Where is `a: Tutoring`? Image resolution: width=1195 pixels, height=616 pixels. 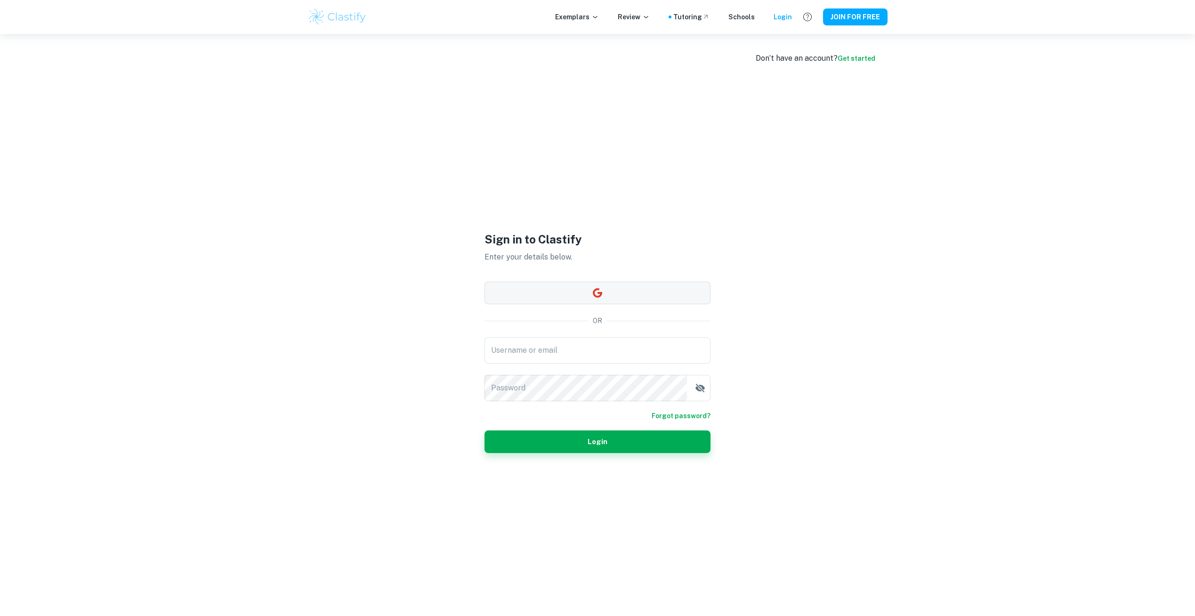 a: Tutoring is located at coordinates (691, 17).